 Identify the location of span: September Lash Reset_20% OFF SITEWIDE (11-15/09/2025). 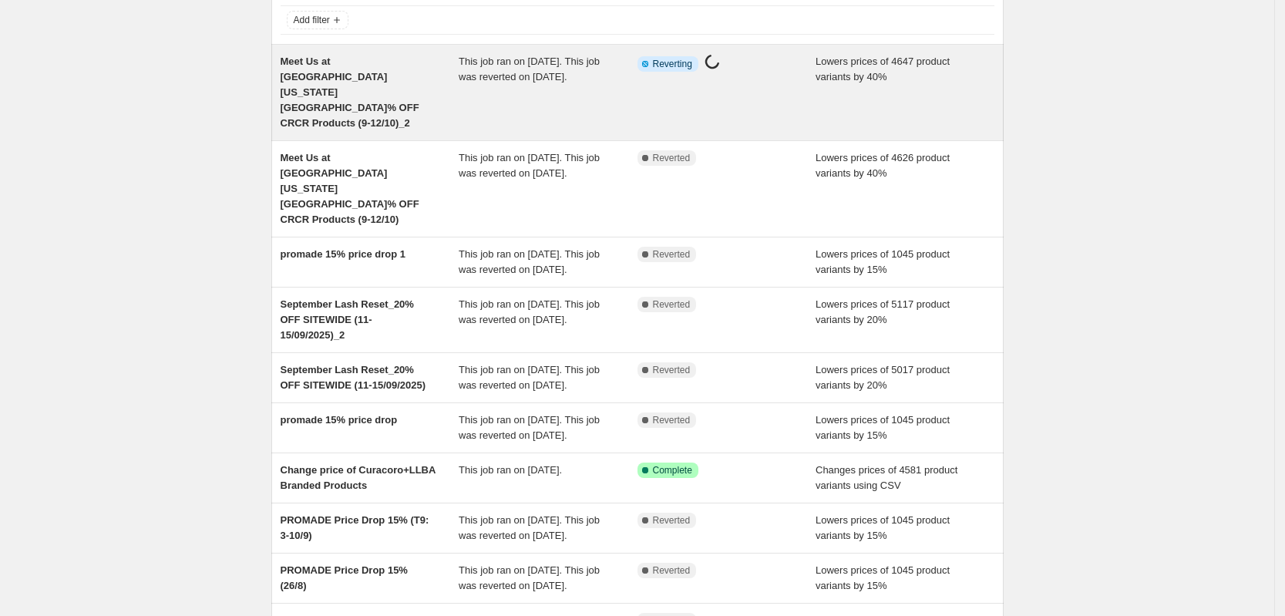
(353, 377).